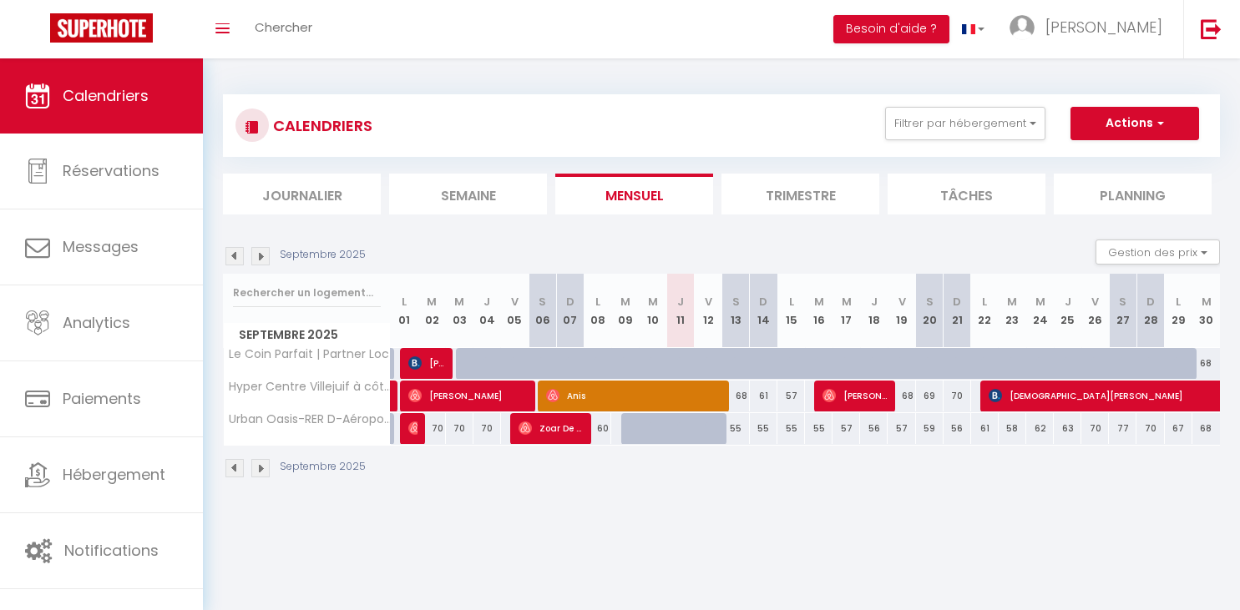  Describe the element at coordinates (957, 311) in the screenshot. I see `th: 21` at that location.